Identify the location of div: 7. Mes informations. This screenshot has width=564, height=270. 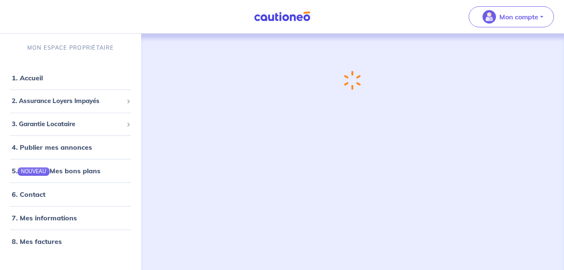
(71, 218).